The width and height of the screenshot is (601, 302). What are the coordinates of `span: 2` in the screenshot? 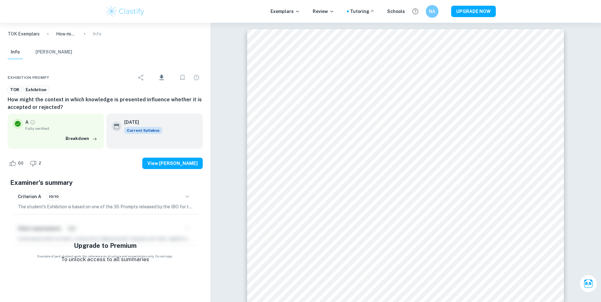 It's located at (40, 163).